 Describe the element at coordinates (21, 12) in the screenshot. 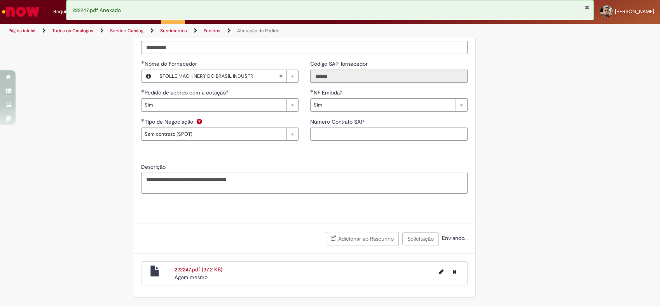

I see `img: ServiceNow` at that location.